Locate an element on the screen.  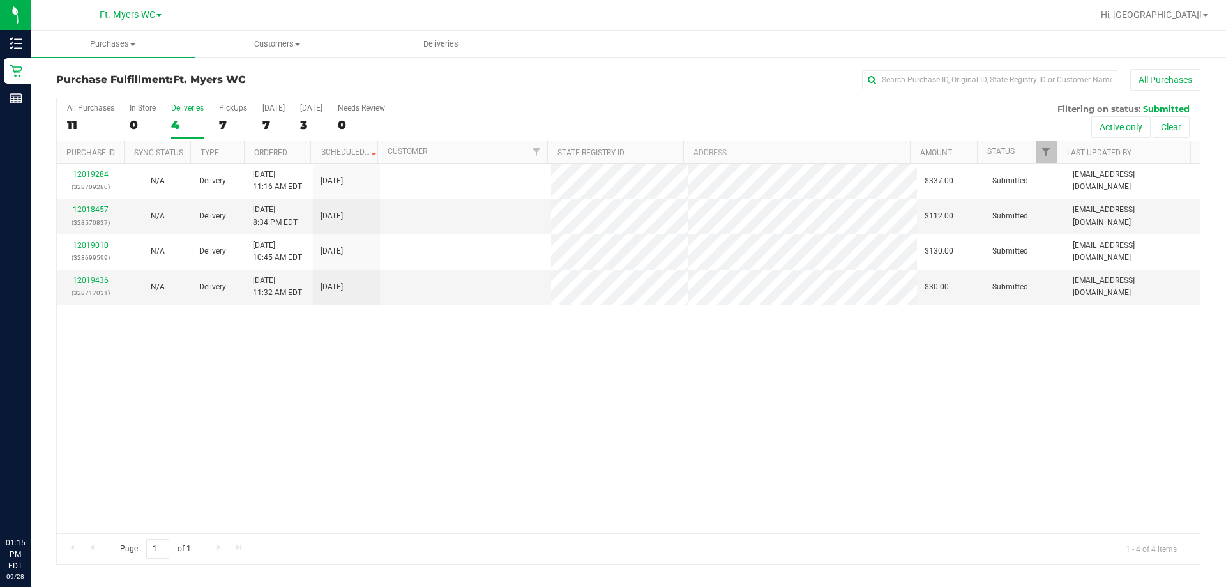
h3: Purchase Fulfillment: is located at coordinates (246, 80).